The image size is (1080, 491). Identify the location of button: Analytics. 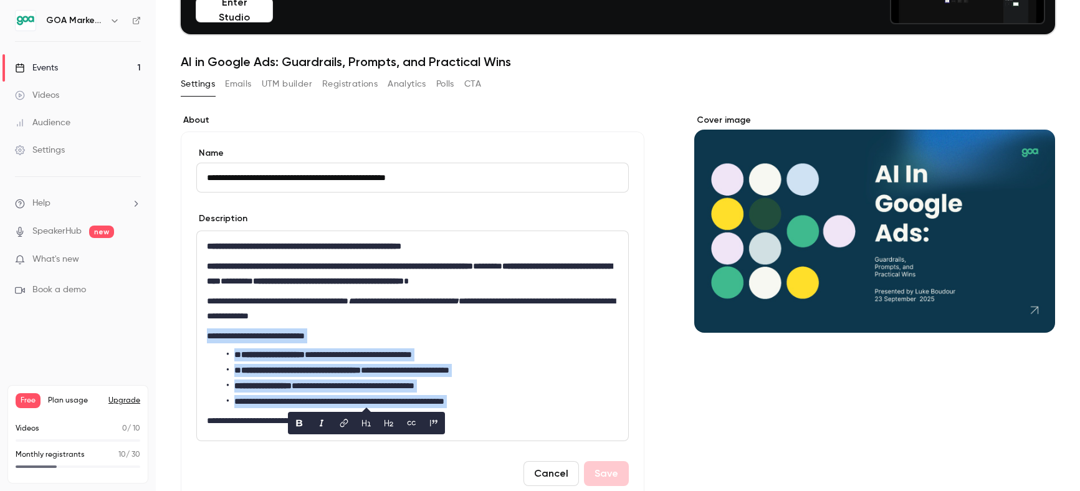
(407, 84).